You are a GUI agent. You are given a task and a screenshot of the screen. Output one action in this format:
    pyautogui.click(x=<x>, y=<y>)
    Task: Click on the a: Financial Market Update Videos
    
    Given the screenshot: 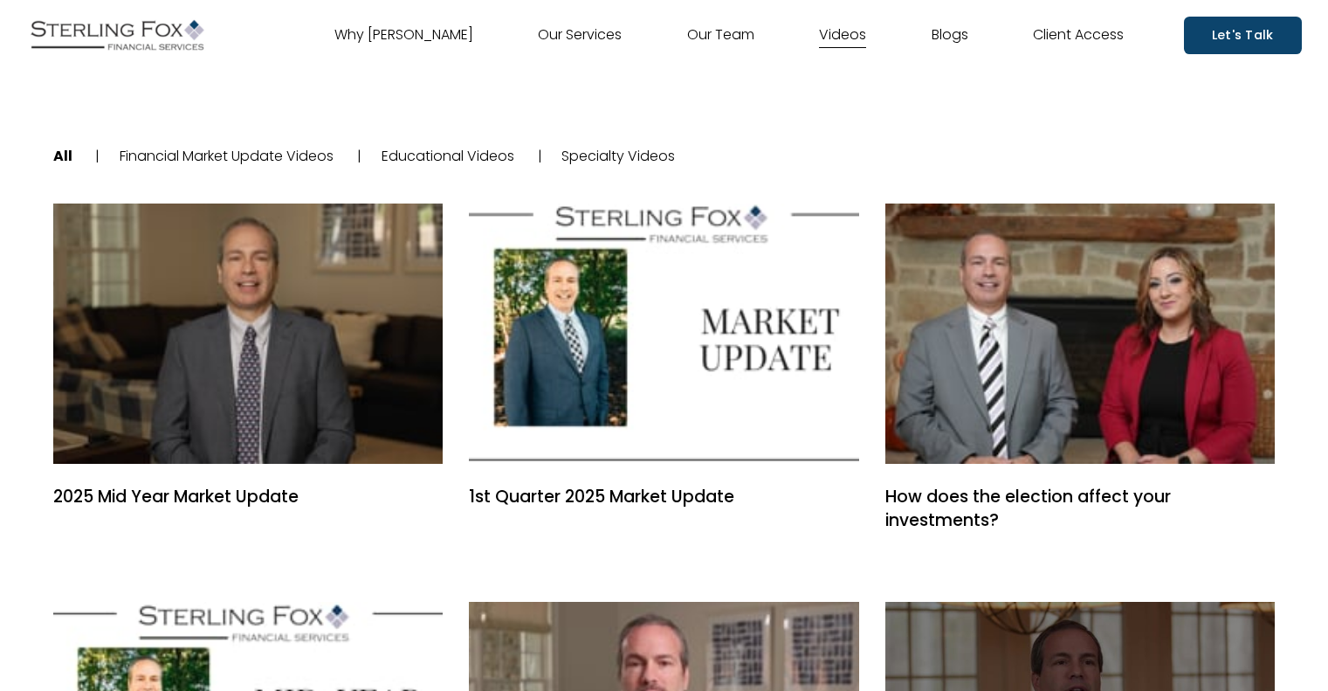 What is the action you would take?
    pyautogui.click(x=226, y=155)
    